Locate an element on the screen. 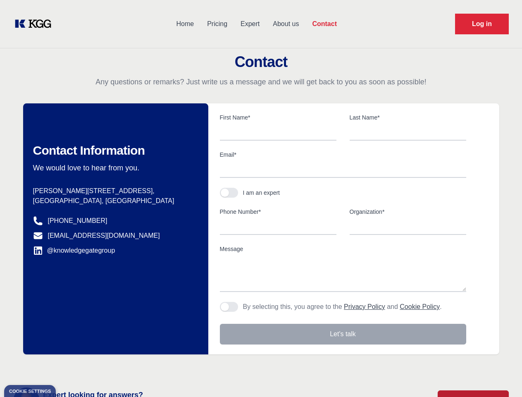 This screenshot has width=522, height=397. label: Organization* is located at coordinates (408, 212).